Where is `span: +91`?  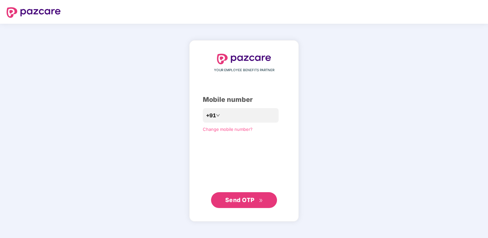 span: +91 is located at coordinates (211, 115).